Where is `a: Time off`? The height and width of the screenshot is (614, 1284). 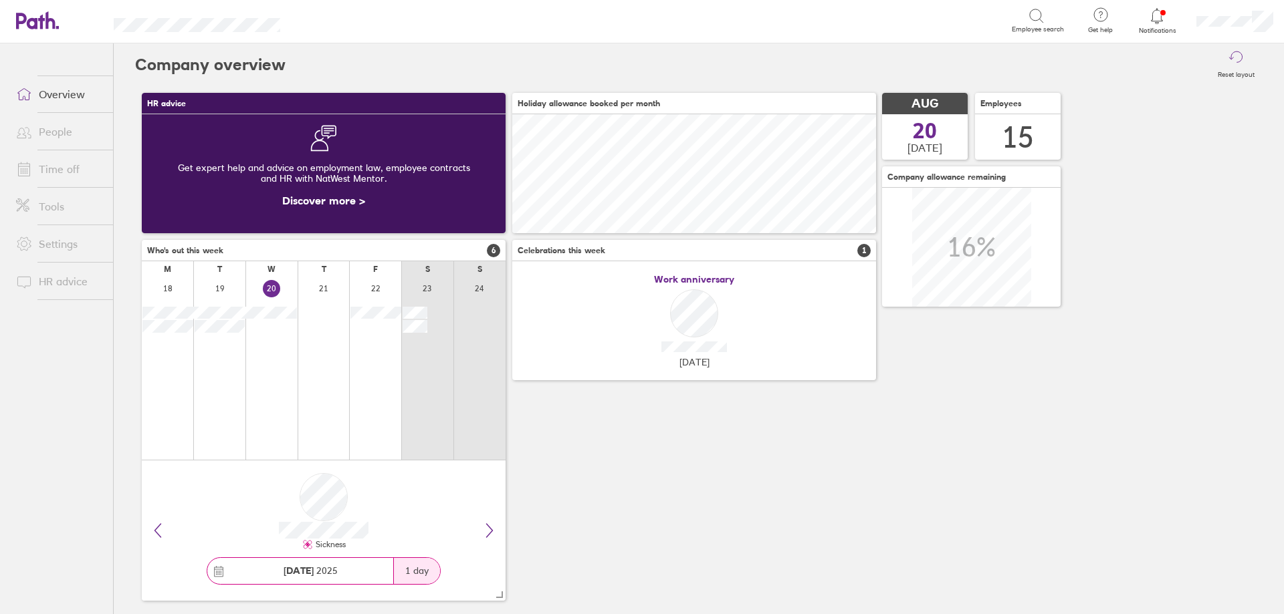
a: Time off is located at coordinates (59, 169).